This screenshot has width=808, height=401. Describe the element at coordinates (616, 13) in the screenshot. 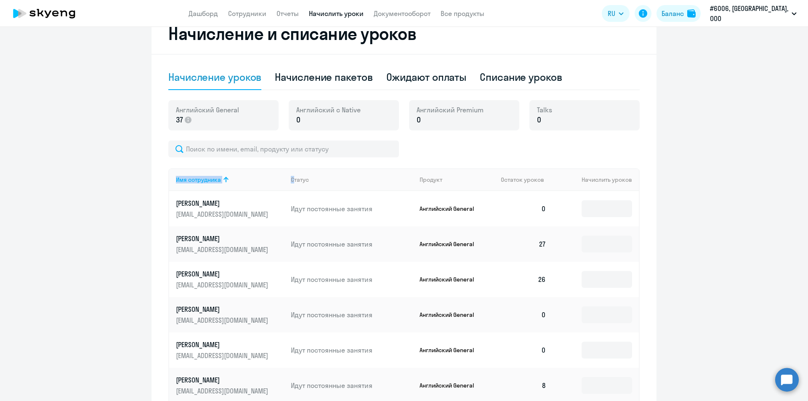

I see `button: RU` at that location.